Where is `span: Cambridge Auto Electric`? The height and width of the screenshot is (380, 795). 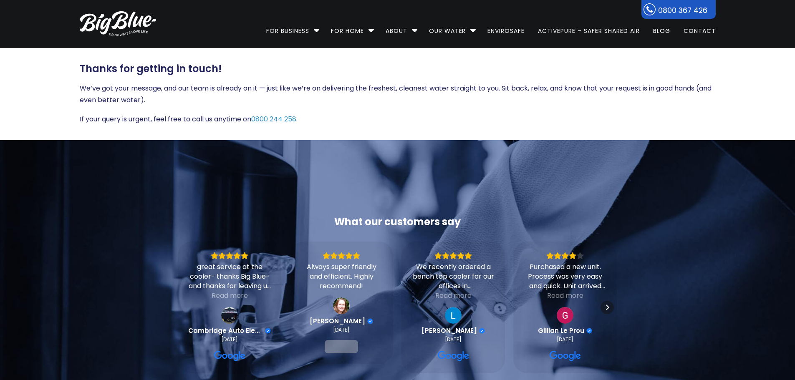 span: Cambridge Auto Electric is located at coordinates (225, 331).